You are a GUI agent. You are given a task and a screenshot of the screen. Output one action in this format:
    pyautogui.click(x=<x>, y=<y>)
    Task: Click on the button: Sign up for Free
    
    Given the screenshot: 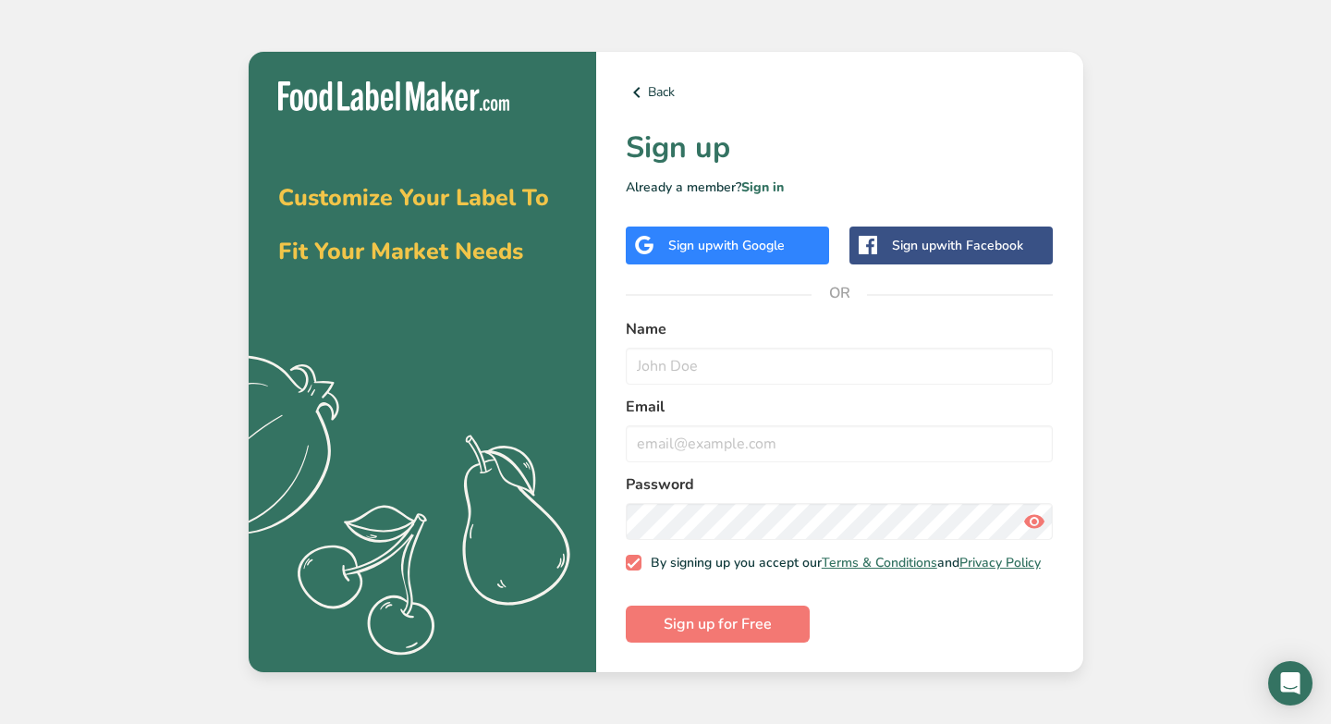 What is the action you would take?
    pyautogui.click(x=717, y=624)
    